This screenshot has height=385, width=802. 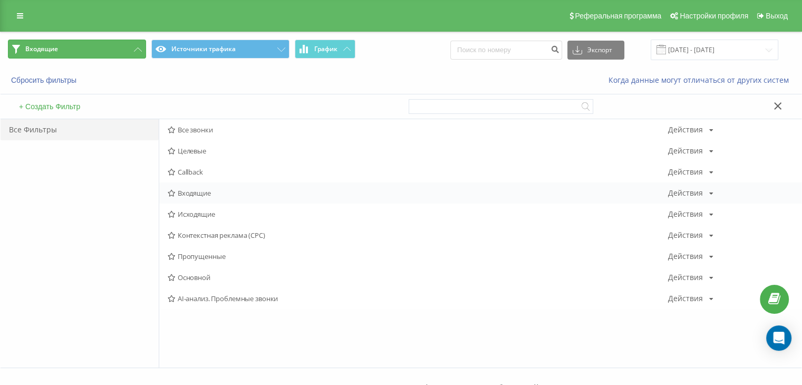 What do you see at coordinates (714, 16) in the screenshot?
I see `span: Настройки профиля` at bounding box center [714, 16].